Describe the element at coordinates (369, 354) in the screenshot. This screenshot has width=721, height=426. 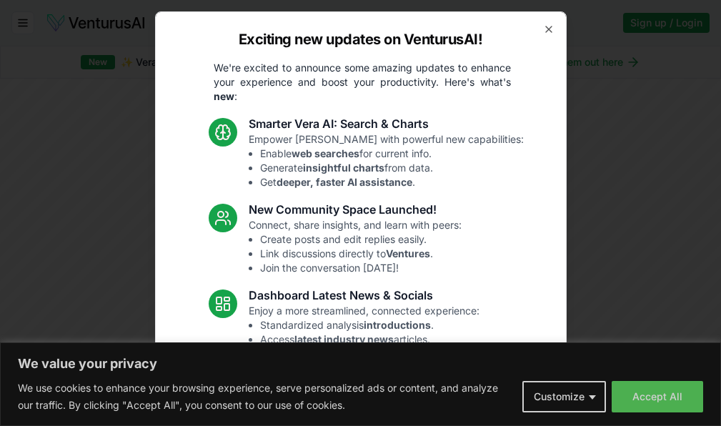
I see `li: See topics.` at that location.